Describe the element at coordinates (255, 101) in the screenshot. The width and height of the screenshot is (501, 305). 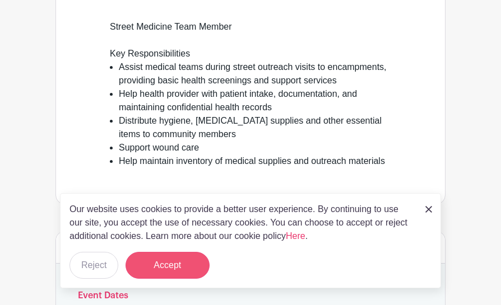
I see `li: Help health provider with patient intake, documentation, and maintaining confidential health records` at that location.